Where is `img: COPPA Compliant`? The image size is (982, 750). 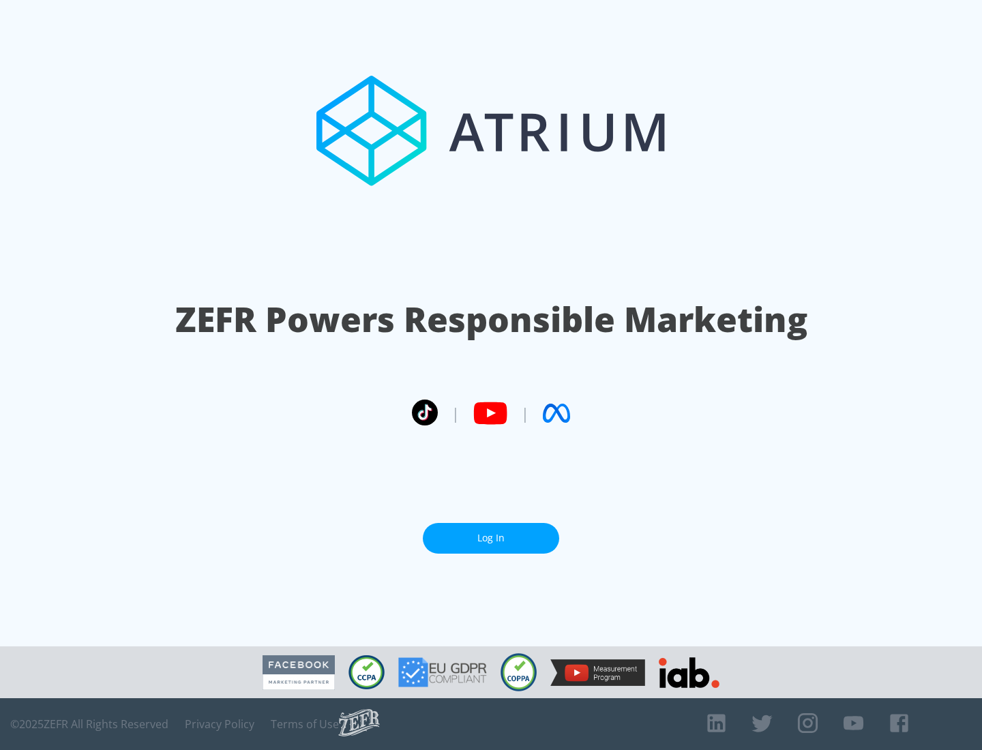
img: COPPA Compliant is located at coordinates (518, 672).